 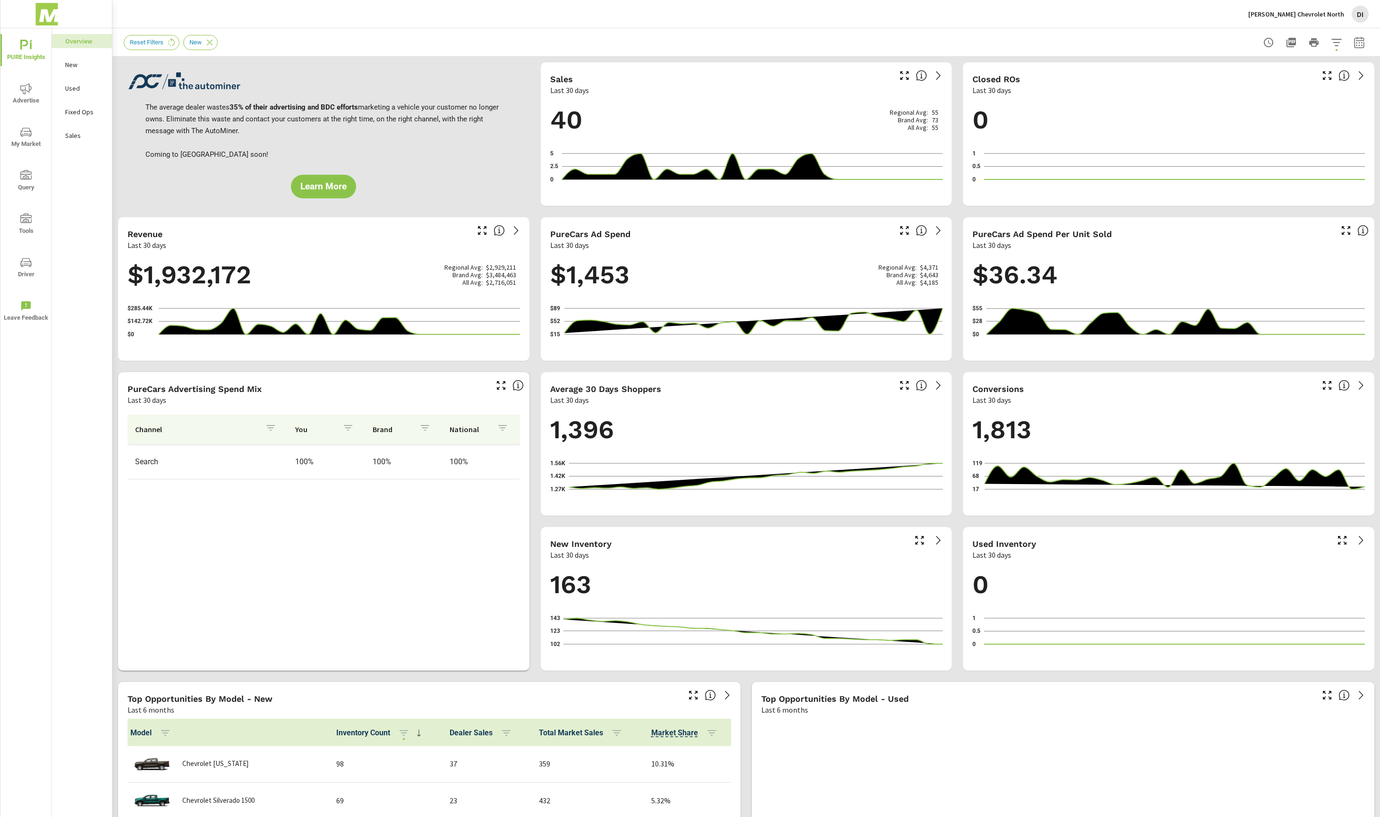 What do you see at coordinates (82, 136) in the screenshot?
I see `div: Sales` at bounding box center [82, 136].